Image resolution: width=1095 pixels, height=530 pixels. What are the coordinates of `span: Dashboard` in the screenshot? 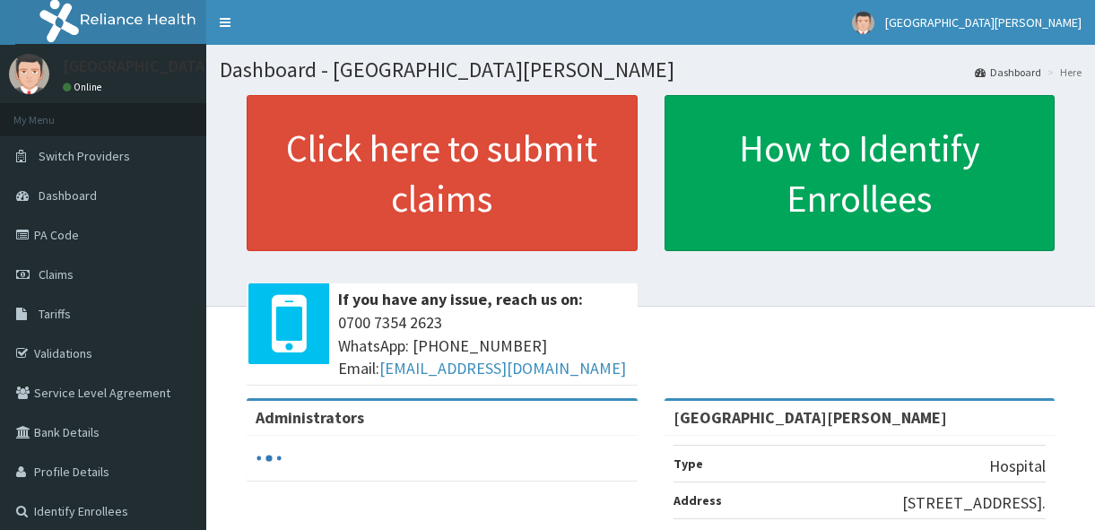 It's located at (67, 195).